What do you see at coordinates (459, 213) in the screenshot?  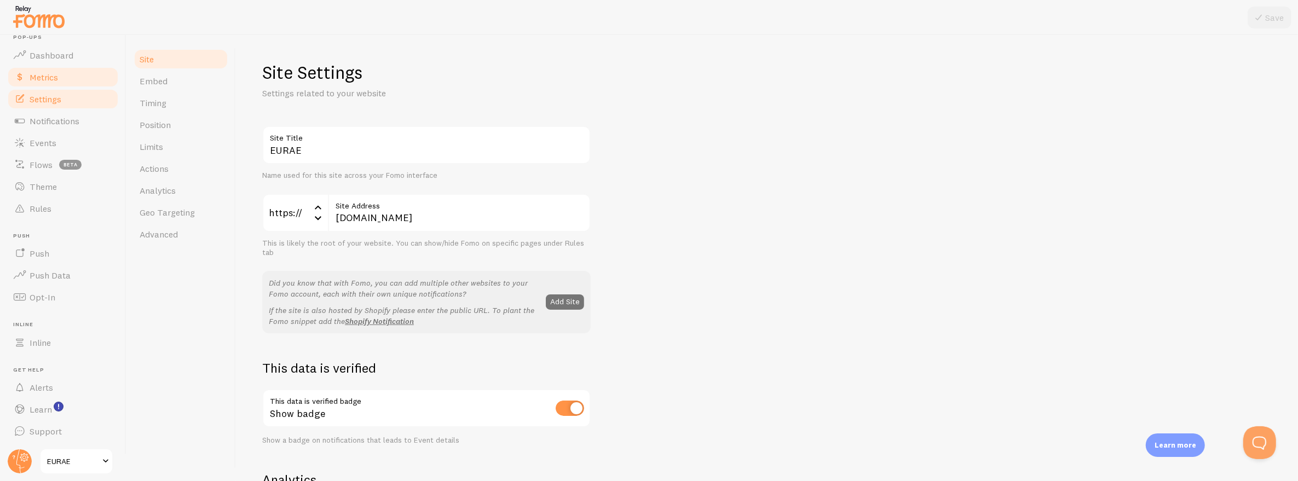 I see `input: myhonestcompany.com` at bounding box center [459, 213].